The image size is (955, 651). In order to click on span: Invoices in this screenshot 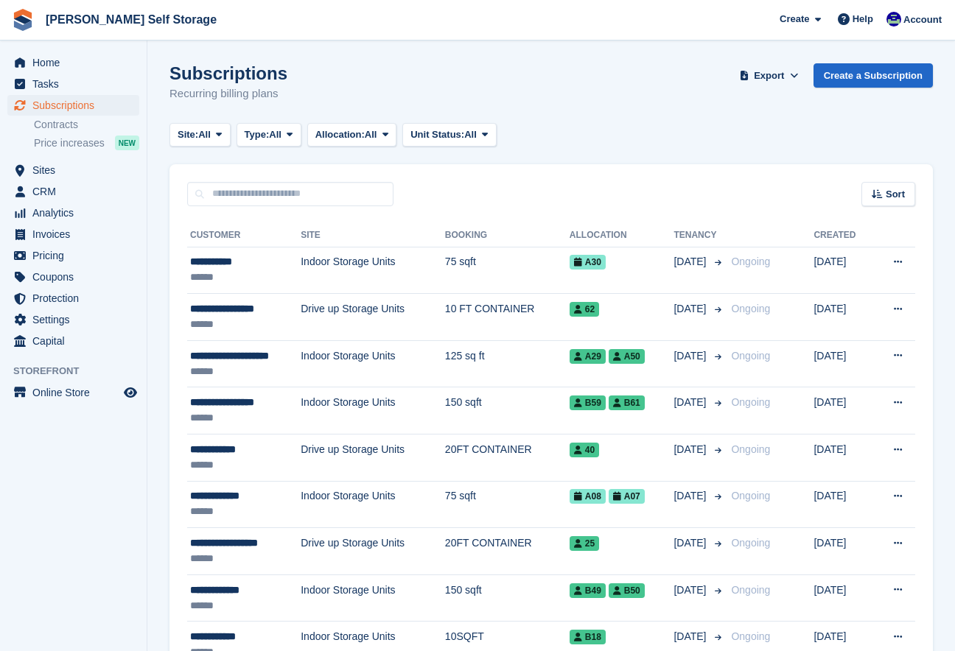, I will do `click(77, 234)`.